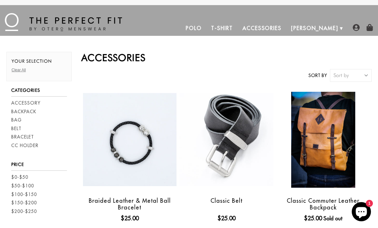 This screenshot has height=228, width=378. Describe the element at coordinates (26, 103) in the screenshot. I see `a: Accessory` at that location.